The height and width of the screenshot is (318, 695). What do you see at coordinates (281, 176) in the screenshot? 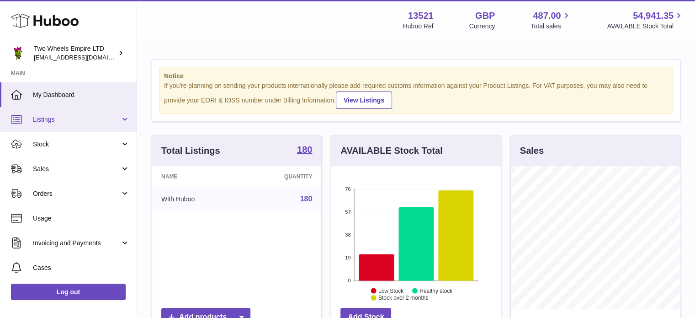
I see `th: Quantity` at bounding box center [281, 176].